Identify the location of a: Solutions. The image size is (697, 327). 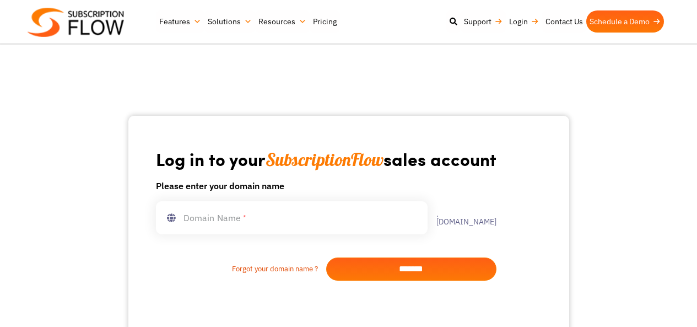
(230, 22).